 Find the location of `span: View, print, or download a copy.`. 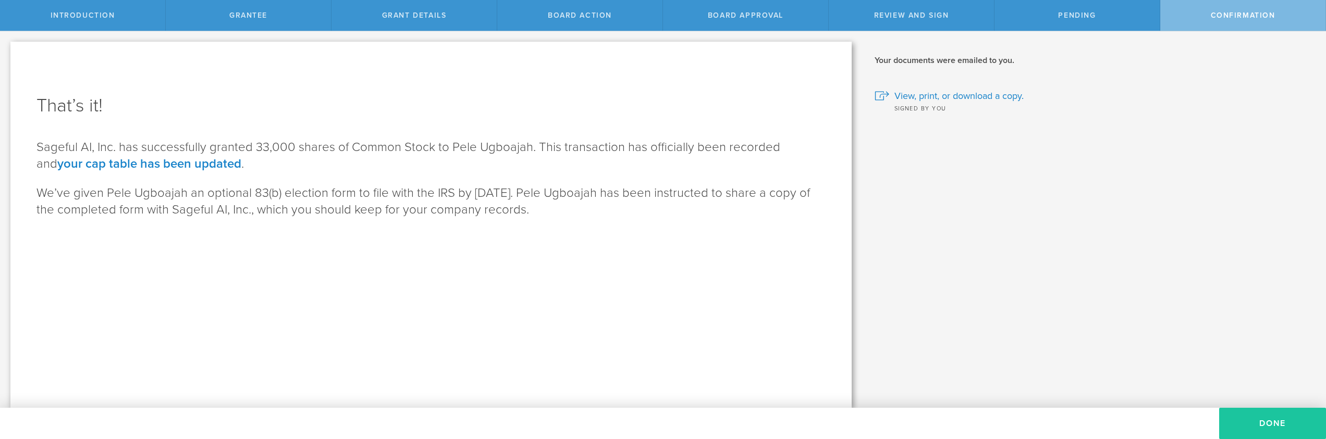

span: View, print, or download a copy. is located at coordinates (959, 96).